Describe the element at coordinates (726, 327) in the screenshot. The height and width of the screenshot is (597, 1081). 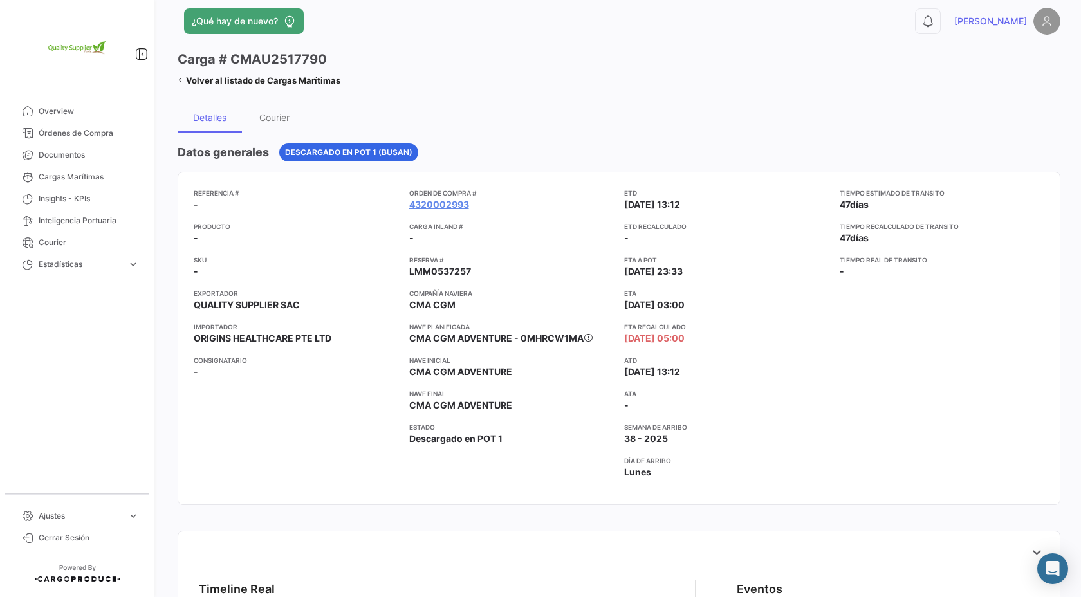
I see `app-card-info-title: ETA Recalculado` at that location.